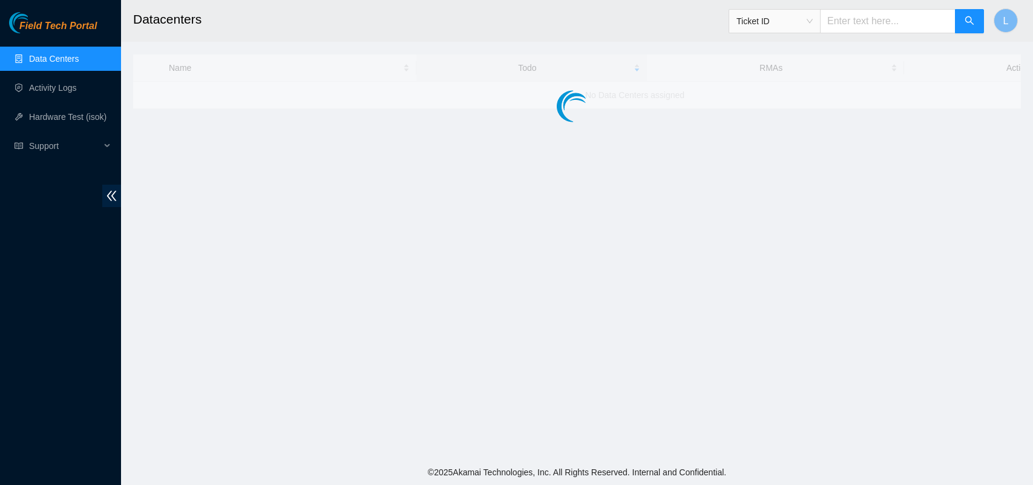 This screenshot has height=485, width=1033. I want to click on button: search, so click(970, 21).